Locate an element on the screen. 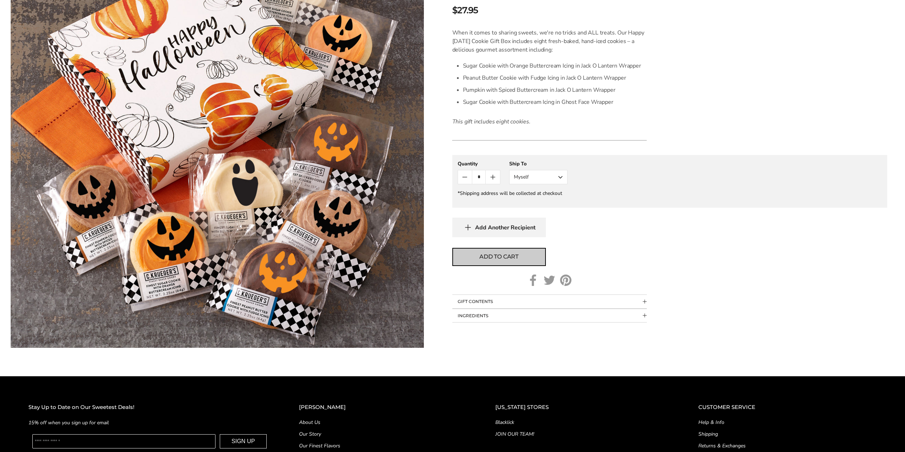 The height and width of the screenshot is (452, 905). li: Pumpkin with Spiced Buttercream in Jack O Lantern Wrapper is located at coordinates (555, 90).